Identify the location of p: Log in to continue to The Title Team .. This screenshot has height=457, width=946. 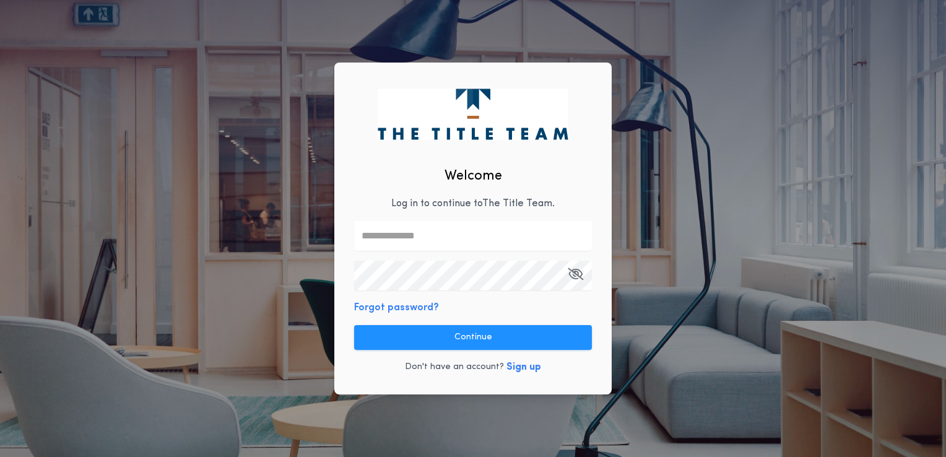
(473, 204).